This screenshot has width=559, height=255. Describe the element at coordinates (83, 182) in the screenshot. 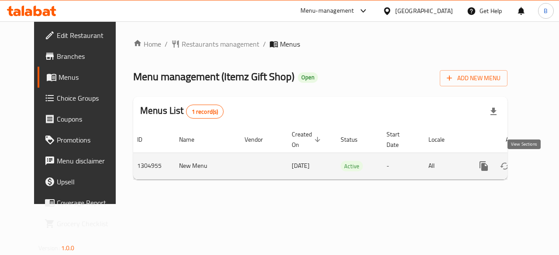

I see `a: Upsell` at that location.